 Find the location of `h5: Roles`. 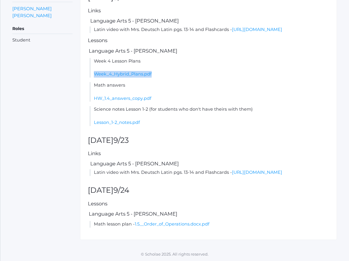

h5: Roles is located at coordinates (42, 29).